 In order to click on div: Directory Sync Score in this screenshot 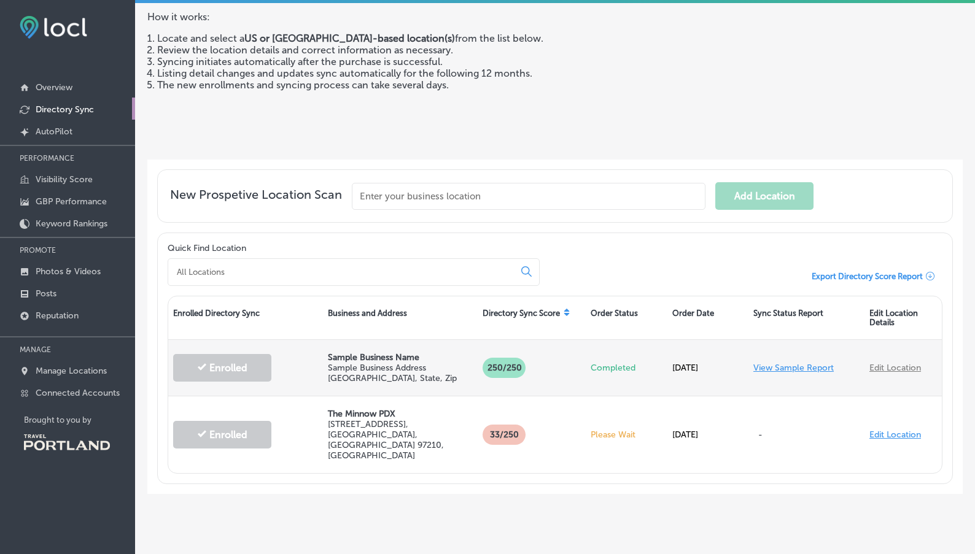, I will do `click(531, 318)`.